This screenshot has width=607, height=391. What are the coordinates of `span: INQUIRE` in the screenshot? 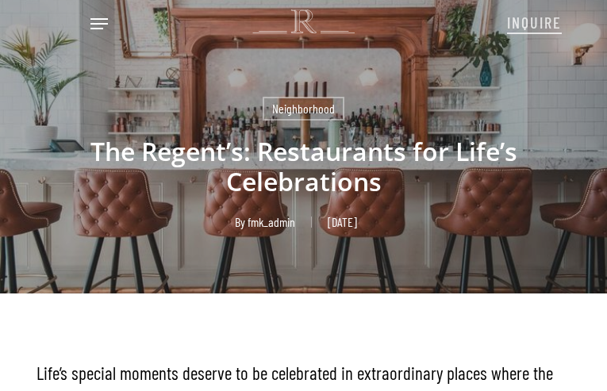 It's located at (534, 22).